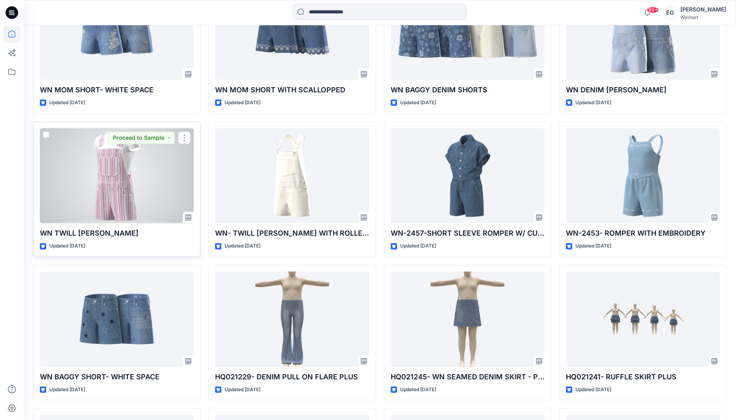 The height and width of the screenshot is (420, 736). I want to click on p: WN-2457-SHORT SLEEVE ROMPER W/ CUT OUT (SF7199-INDG), so click(468, 233).